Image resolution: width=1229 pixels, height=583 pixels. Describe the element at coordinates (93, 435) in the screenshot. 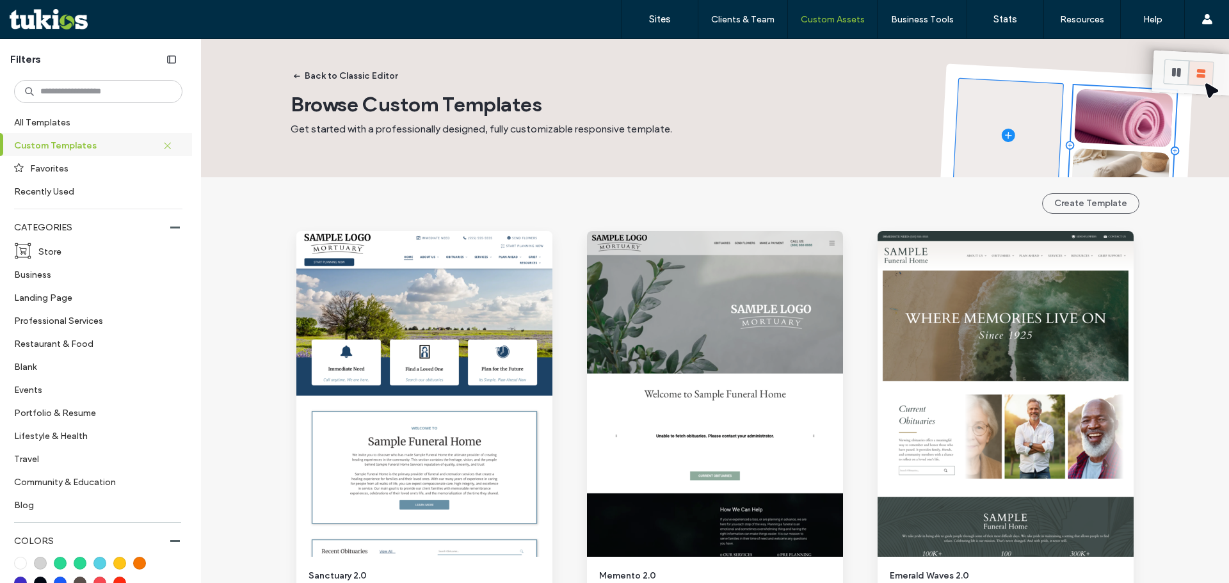

I see `label: Lifestyle & Health` at that location.